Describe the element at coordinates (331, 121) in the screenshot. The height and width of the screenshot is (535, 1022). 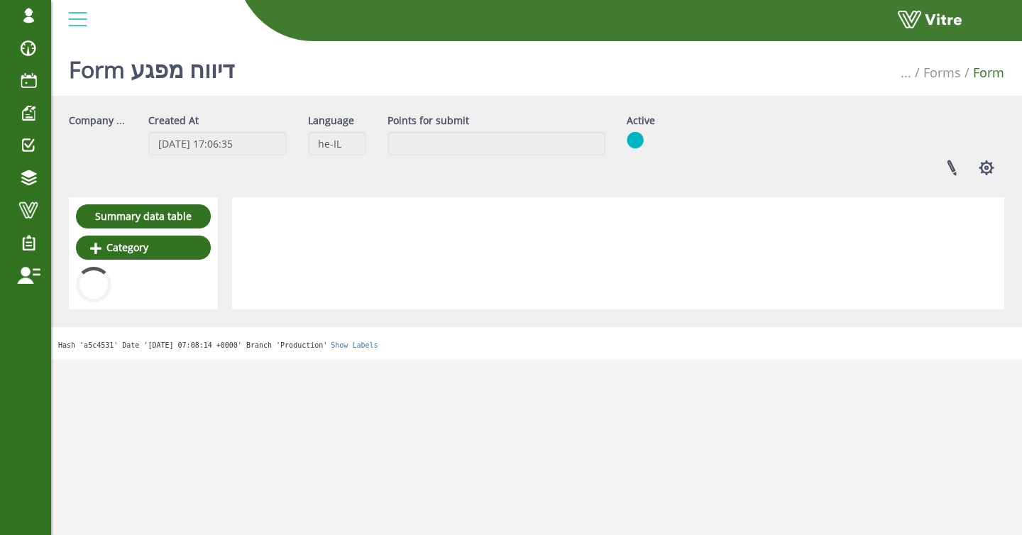
I see `label: Language` at that location.